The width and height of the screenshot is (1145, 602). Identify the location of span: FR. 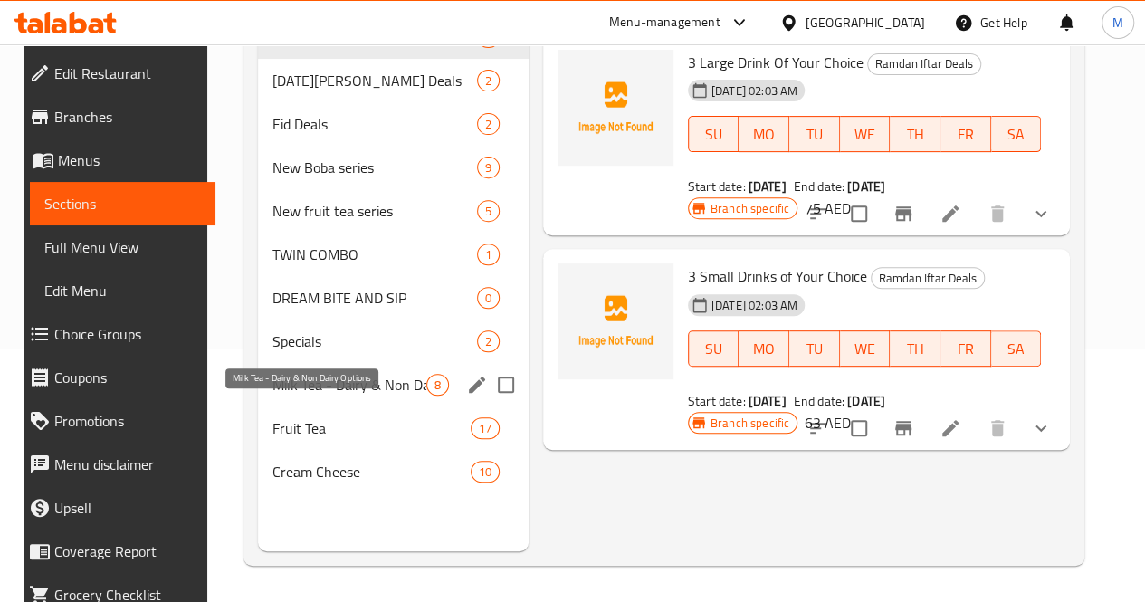
(966, 134).